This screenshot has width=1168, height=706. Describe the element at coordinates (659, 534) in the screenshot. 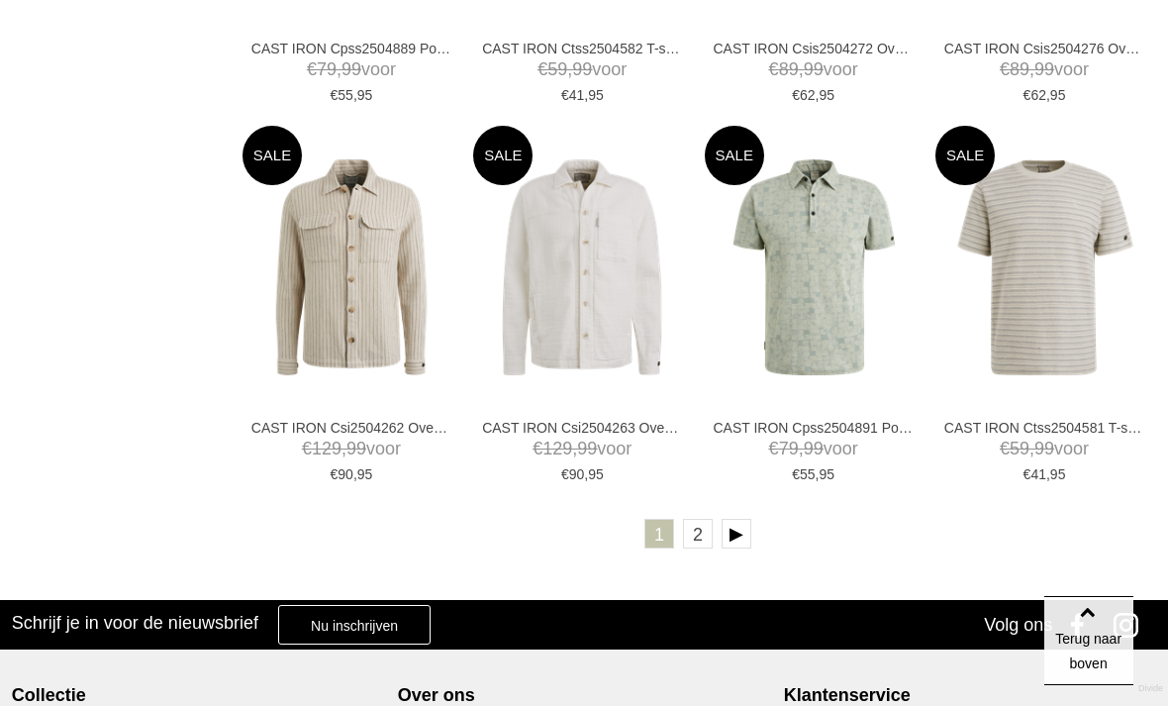

I see `a: 1` at that location.